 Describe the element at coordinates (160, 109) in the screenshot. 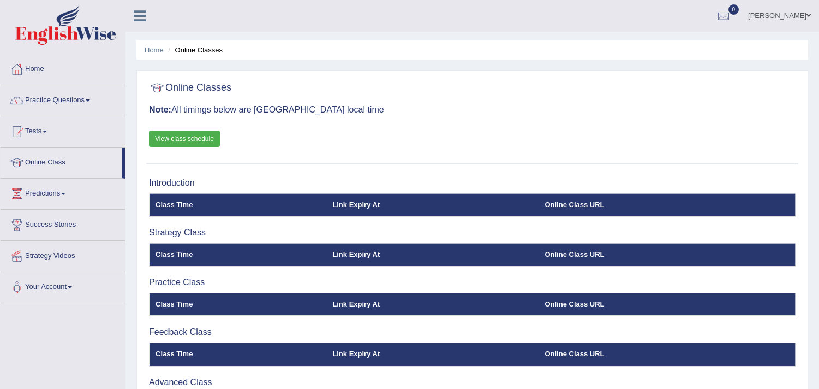

I see `b: Note:` at that location.